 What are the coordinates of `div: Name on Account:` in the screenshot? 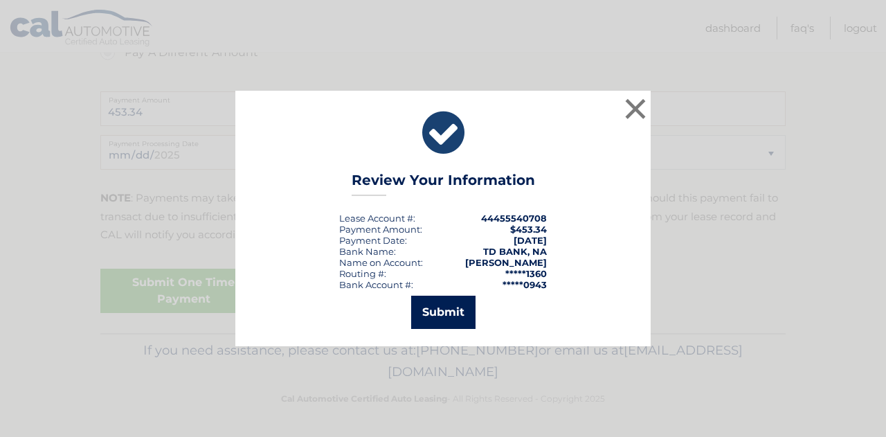 It's located at (381, 262).